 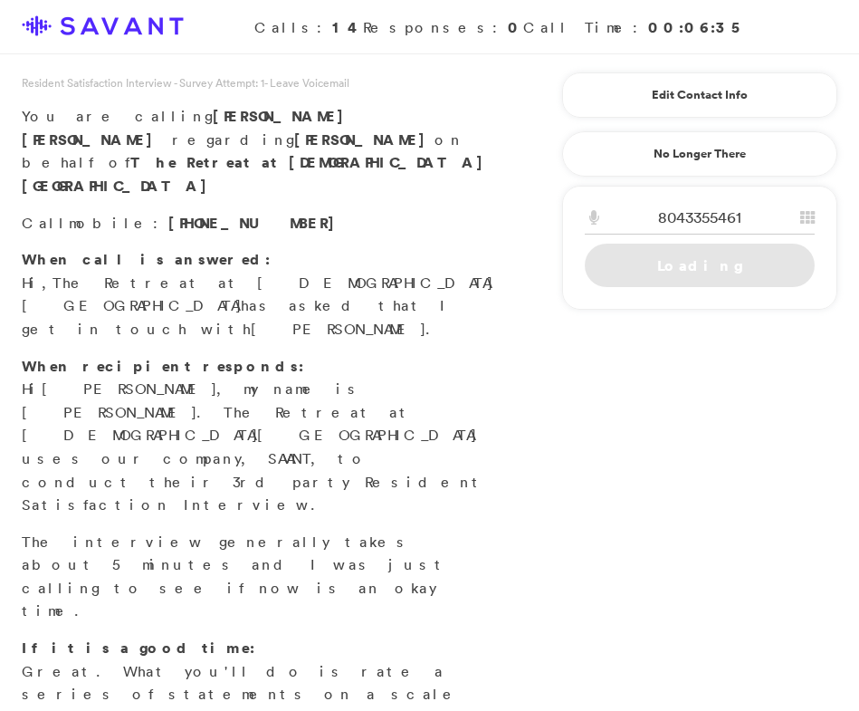 I want to click on p: The interview generally takes about 5 minutes and I was just calling to see if now is an okay time., so click(x=257, y=577).